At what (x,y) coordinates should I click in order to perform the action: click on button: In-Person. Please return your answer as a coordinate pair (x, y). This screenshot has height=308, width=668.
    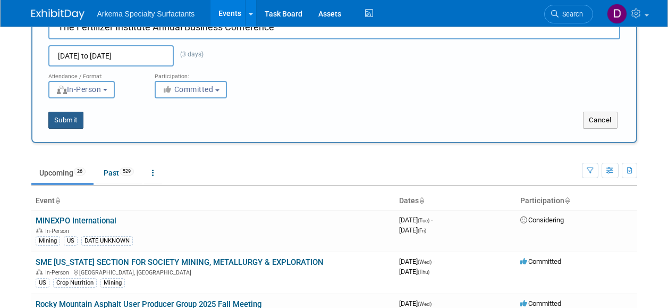
    Looking at the image, I should click on (81, 89).